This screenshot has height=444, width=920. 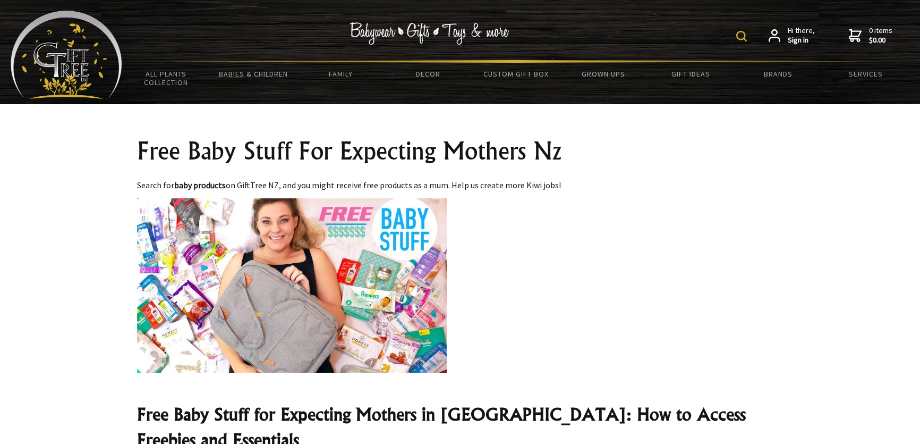 What do you see at coordinates (792, 35) in the screenshot?
I see `a: Hi there,Sign in` at bounding box center [792, 35].